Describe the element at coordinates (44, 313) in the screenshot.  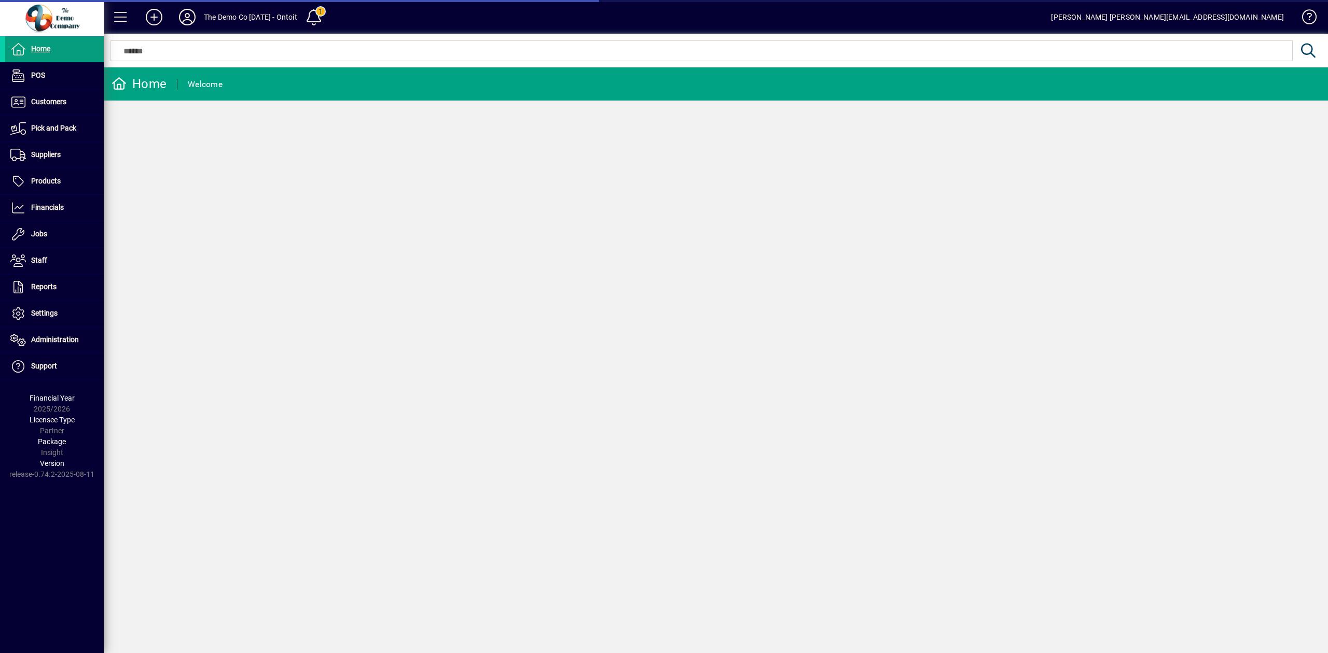
I see `span: Settings` at that location.